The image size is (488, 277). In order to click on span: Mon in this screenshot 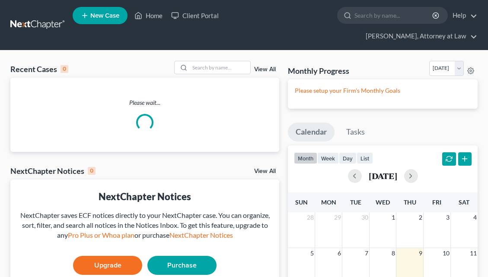, I will do `click(328, 202)`.